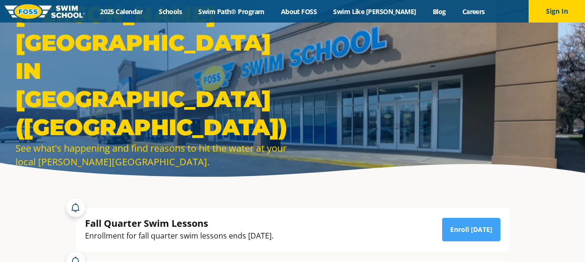  I want to click on a: Careers, so click(473, 11).